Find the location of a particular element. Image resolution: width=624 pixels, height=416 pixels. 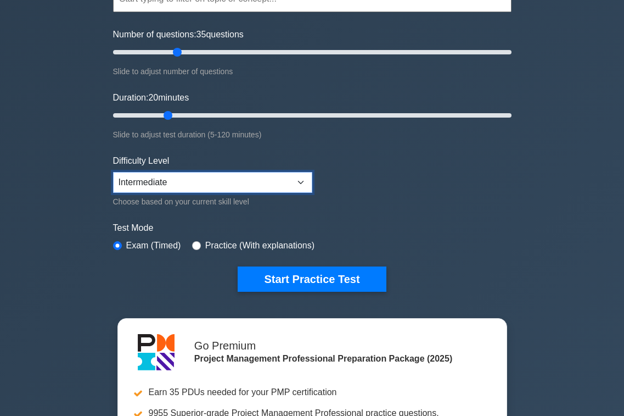

label: Practice (With explanations) is located at coordinates (260, 245).